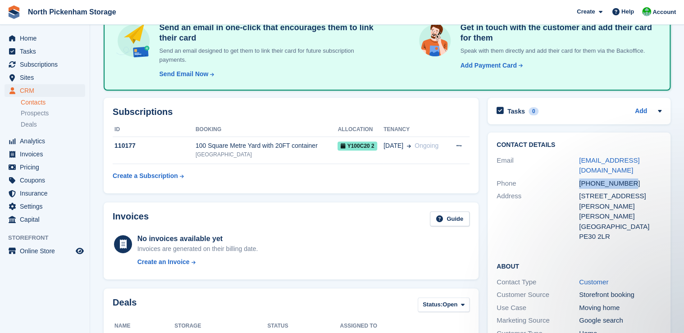 Image resolution: width=684 pixels, height=333 pixels. What do you see at coordinates (198, 239) in the screenshot?
I see `div: No invoices available yet` at bounding box center [198, 239].